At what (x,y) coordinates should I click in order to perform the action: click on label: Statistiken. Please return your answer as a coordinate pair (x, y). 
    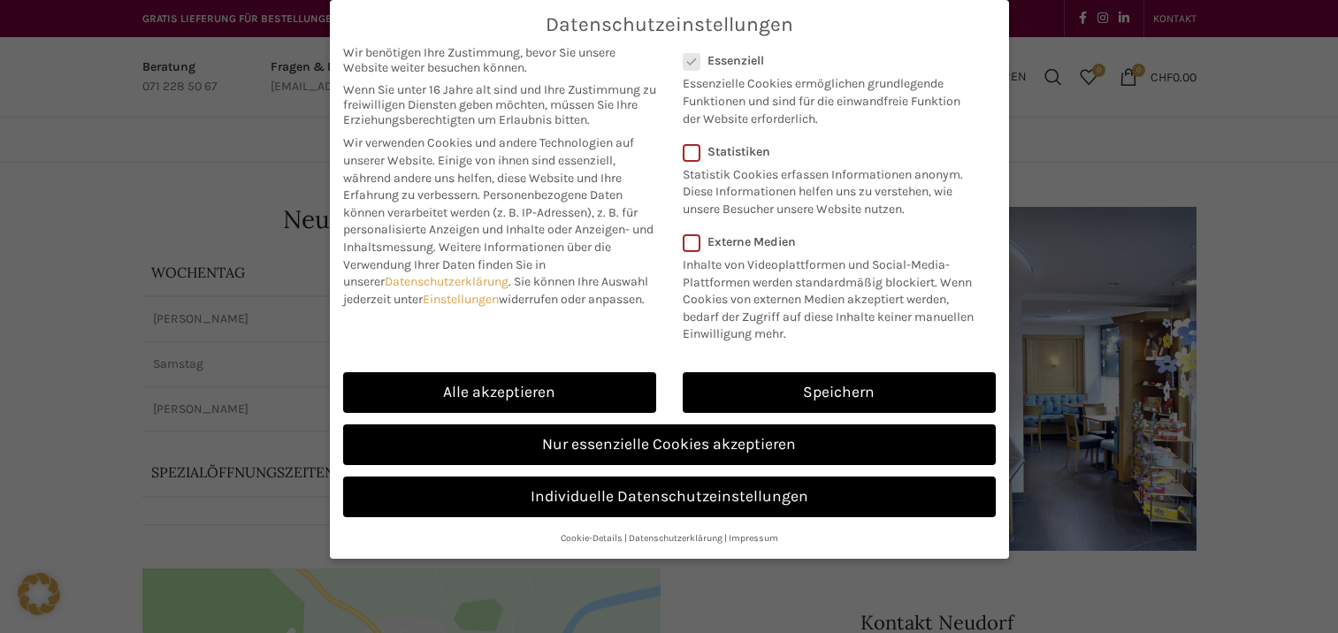
    Looking at the image, I should click on (828, 151).